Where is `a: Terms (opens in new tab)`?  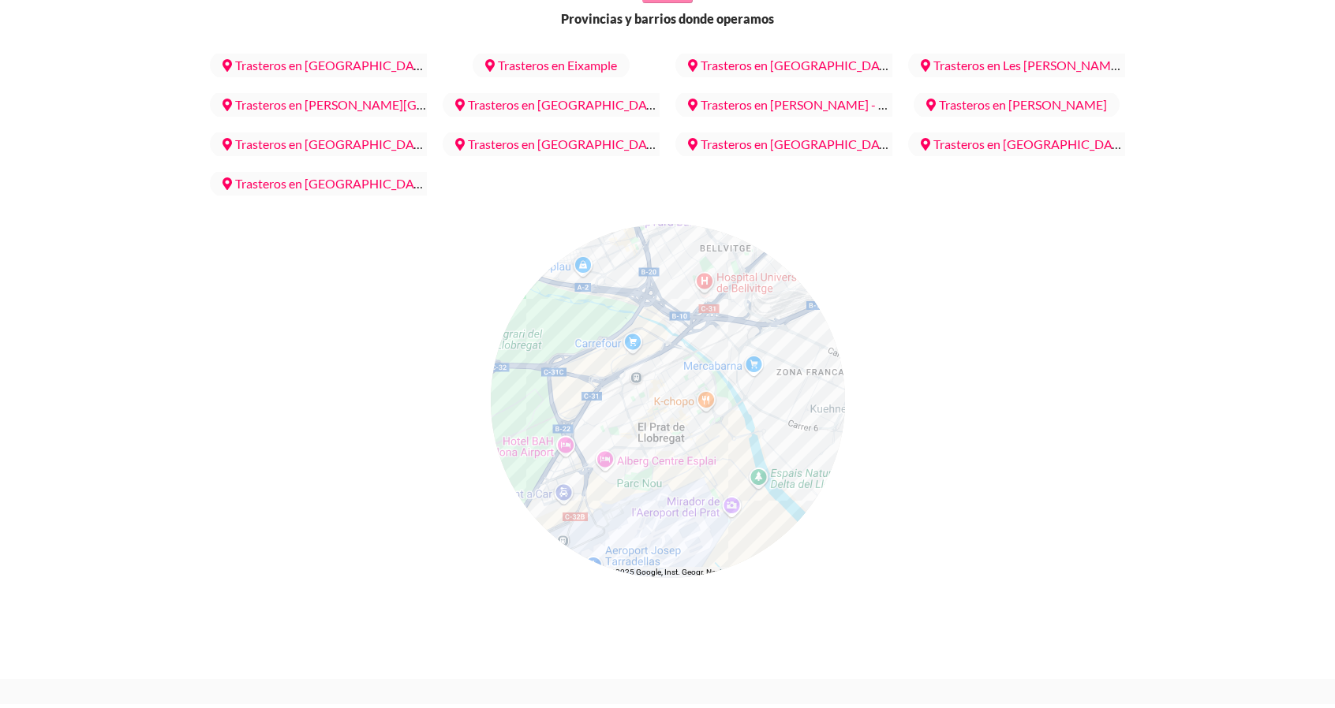
a: Terms (opens in new tab) is located at coordinates (756, 572).